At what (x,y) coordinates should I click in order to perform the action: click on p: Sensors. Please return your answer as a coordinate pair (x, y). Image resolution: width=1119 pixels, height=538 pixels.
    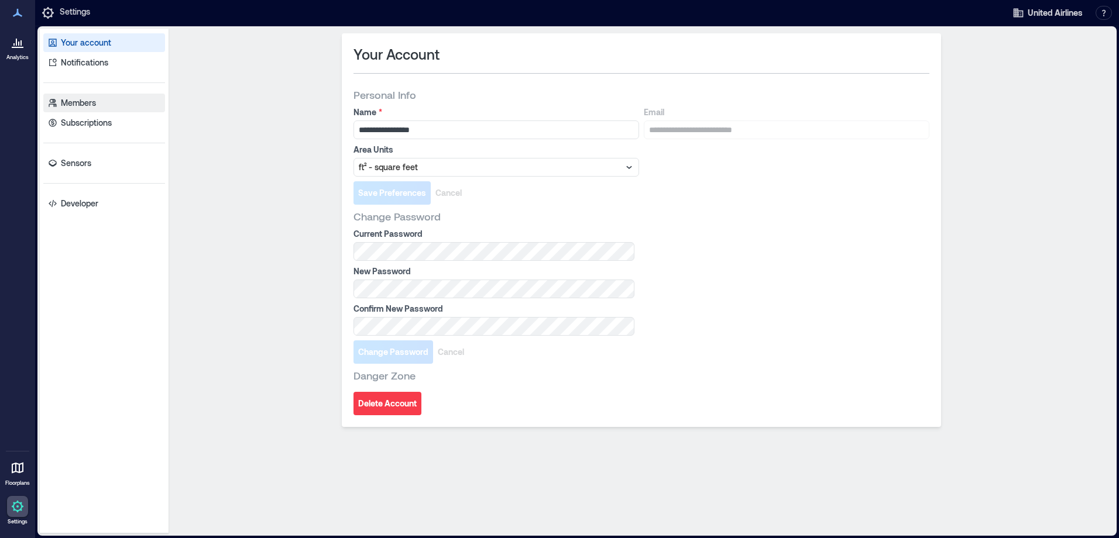
    Looking at the image, I should click on (76, 163).